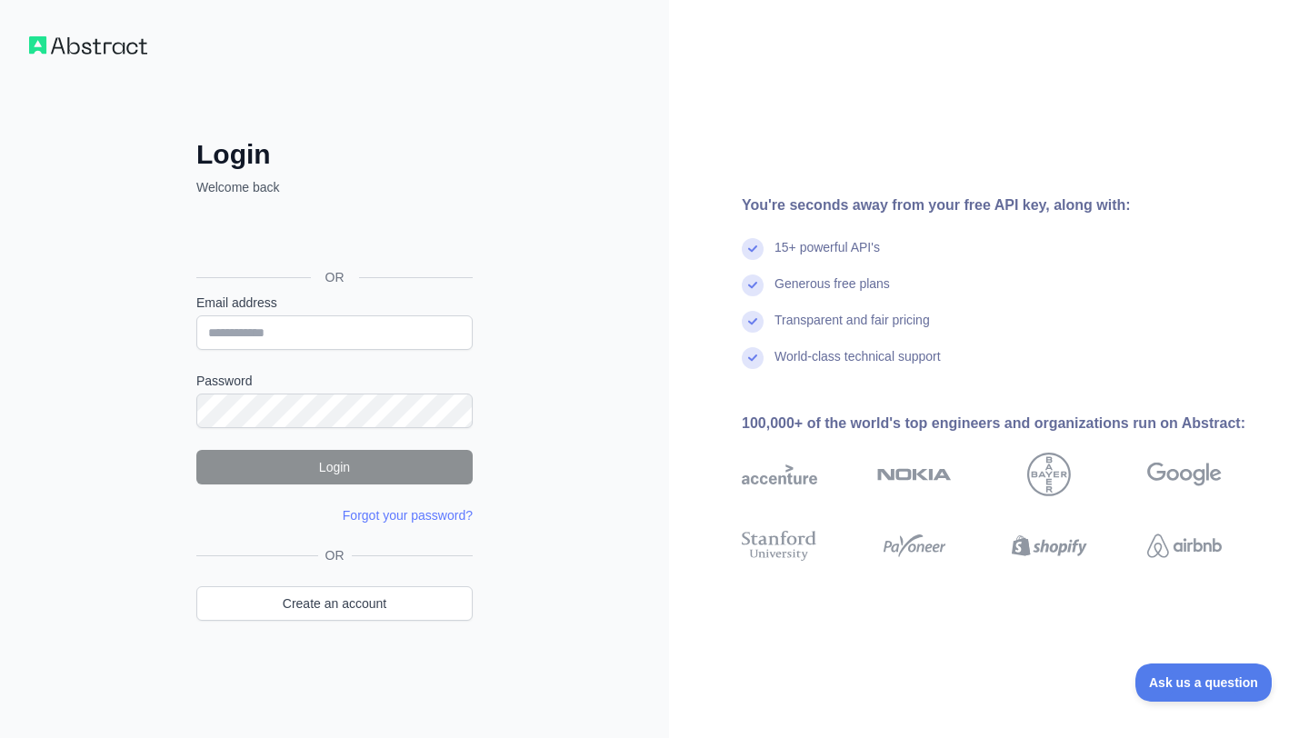 This screenshot has height=738, width=1309. Describe the element at coordinates (334, 381) in the screenshot. I see `label: Password` at that location.